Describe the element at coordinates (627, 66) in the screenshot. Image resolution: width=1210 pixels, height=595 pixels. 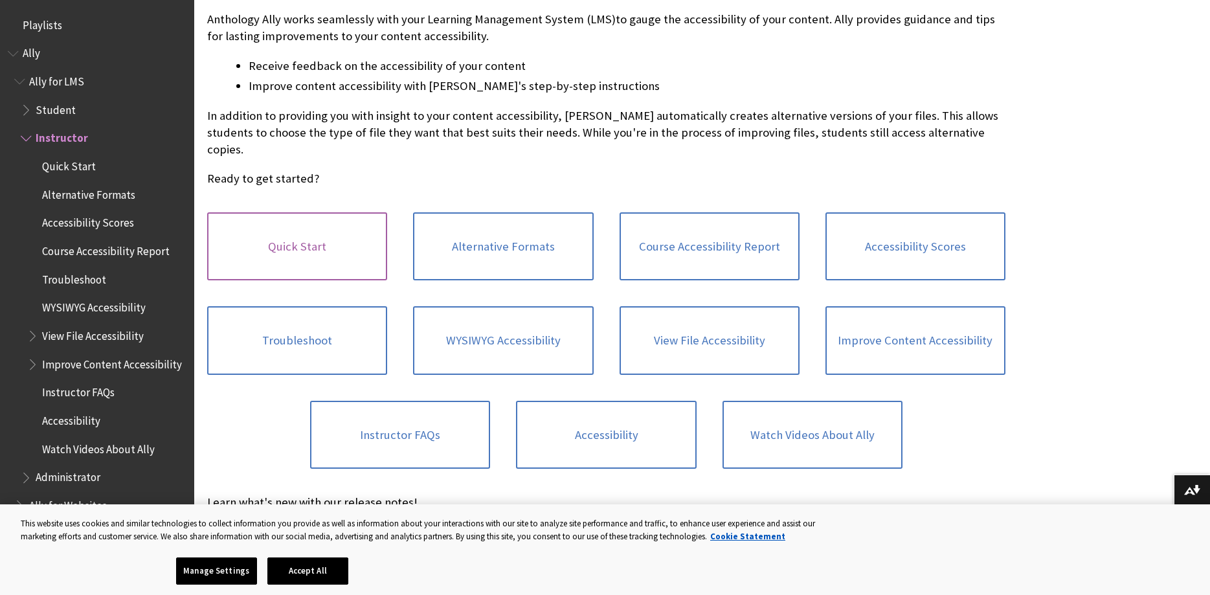
I see `li: Receive feedback on the accessibility of your content` at that location.